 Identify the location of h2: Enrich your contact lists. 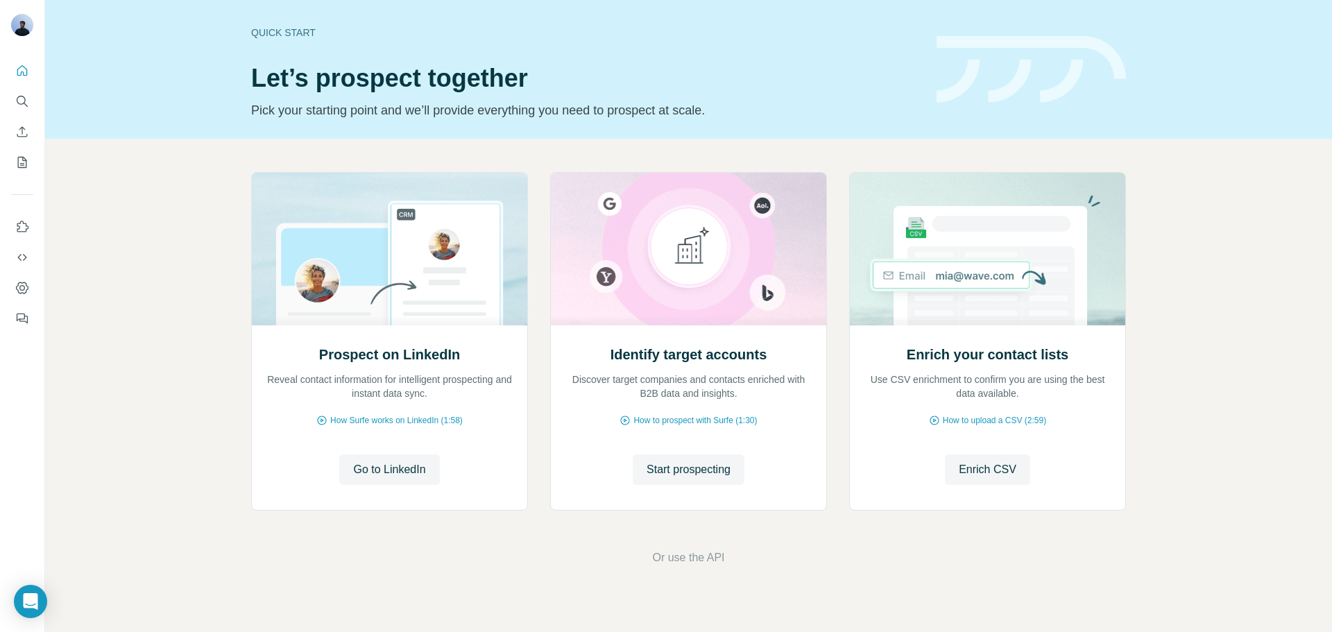
(987, 354).